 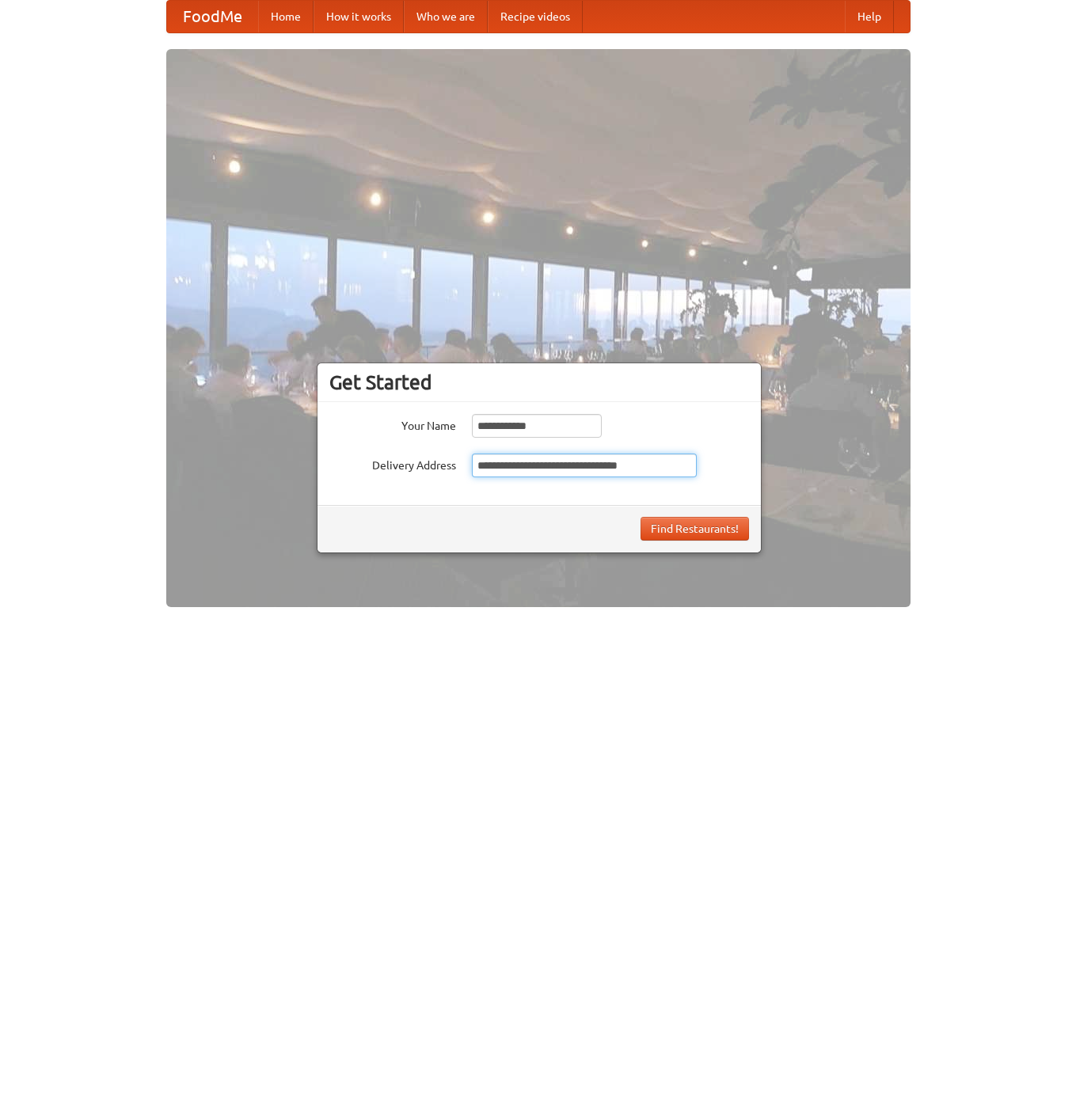 I want to click on label: Delivery Address, so click(x=393, y=463).